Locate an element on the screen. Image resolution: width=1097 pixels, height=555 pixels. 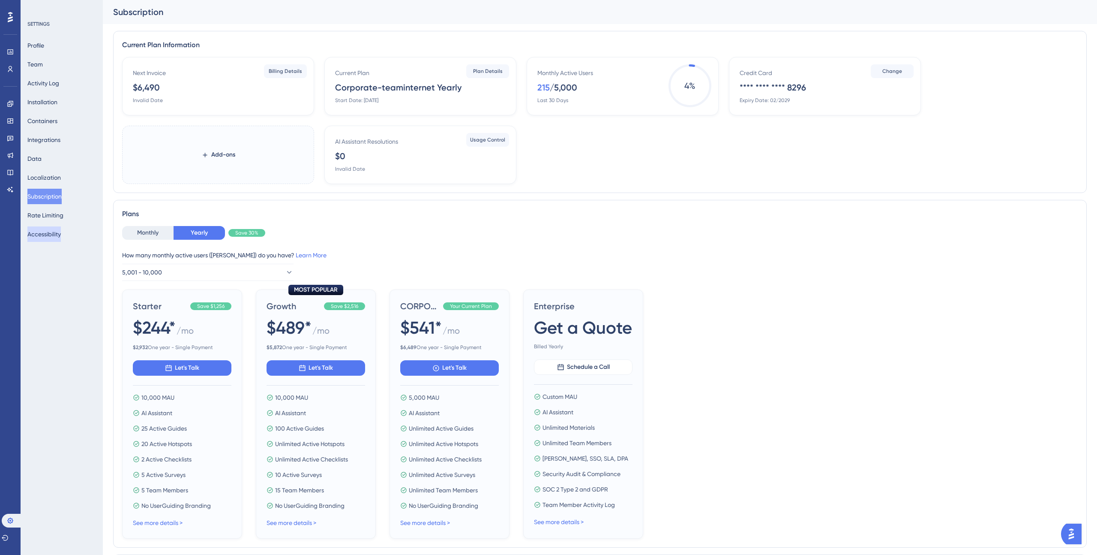
div: Invalid Date is located at coordinates (350, 169).